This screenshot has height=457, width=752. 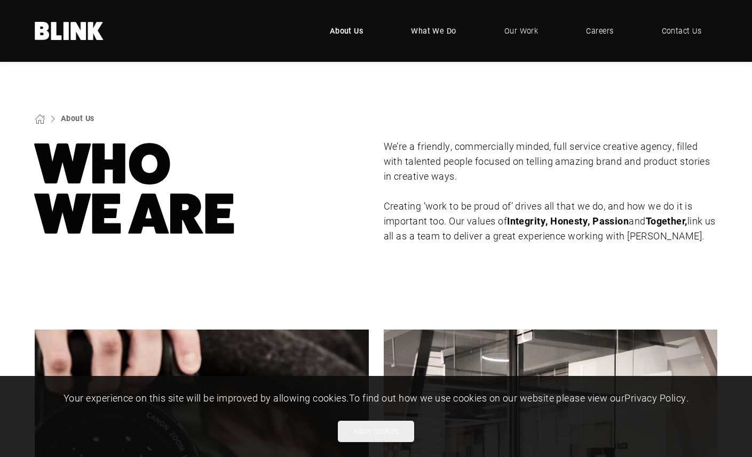 What do you see at coordinates (599, 31) in the screenshot?
I see `span: Careers` at bounding box center [599, 31].